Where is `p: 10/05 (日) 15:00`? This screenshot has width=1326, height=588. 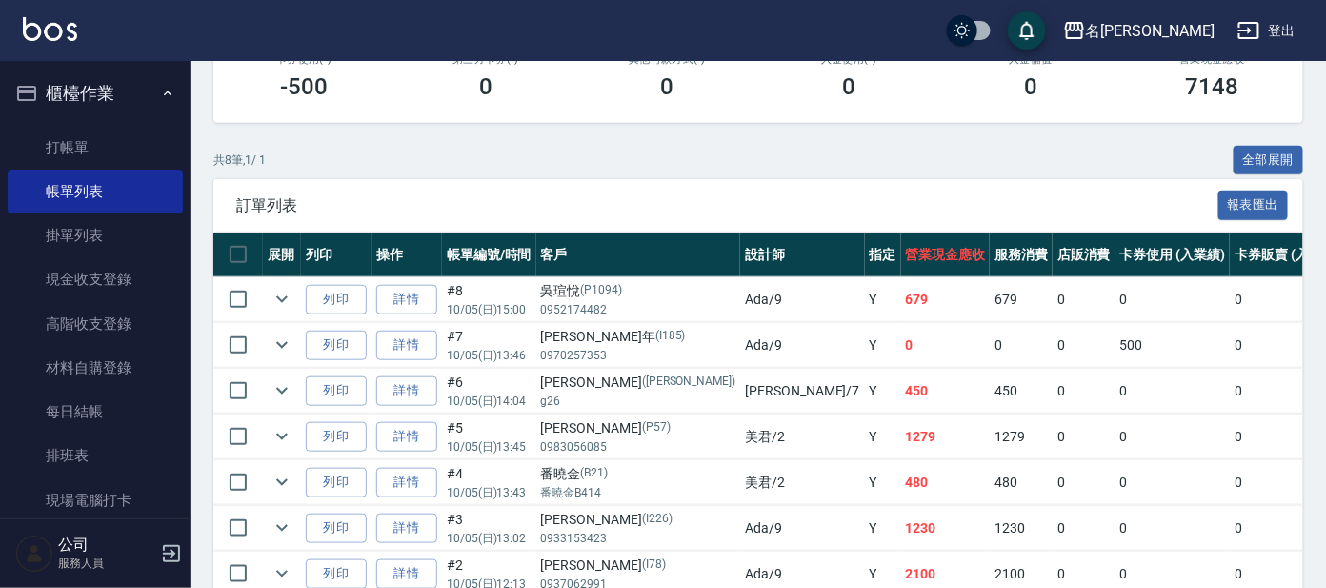 p: 10/05 (日) 15:00 is located at coordinates (489, 309).